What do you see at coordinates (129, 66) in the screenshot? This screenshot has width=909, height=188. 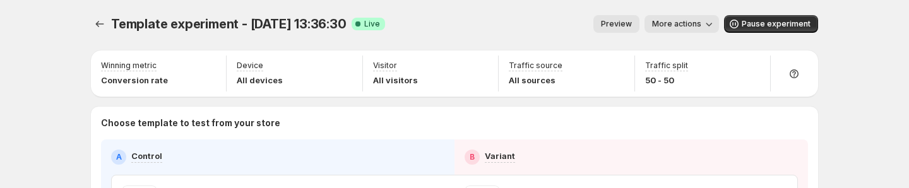 I see `p: Winning metric` at bounding box center [129, 66].